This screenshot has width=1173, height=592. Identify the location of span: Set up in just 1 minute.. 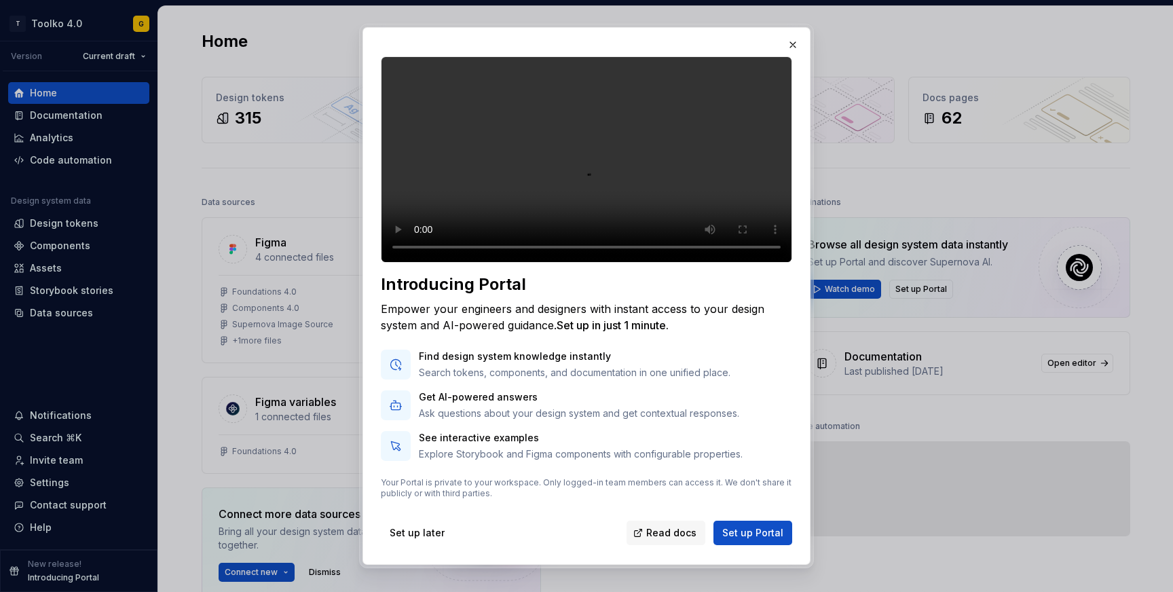
(612, 325).